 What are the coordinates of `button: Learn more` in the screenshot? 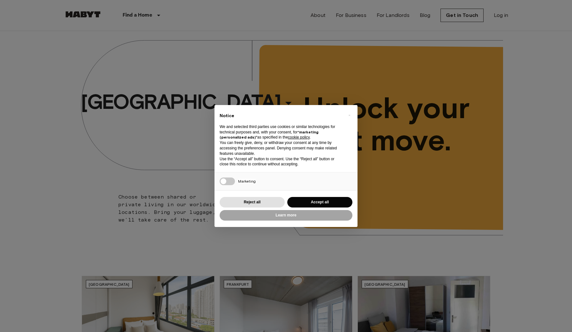 It's located at (286, 215).